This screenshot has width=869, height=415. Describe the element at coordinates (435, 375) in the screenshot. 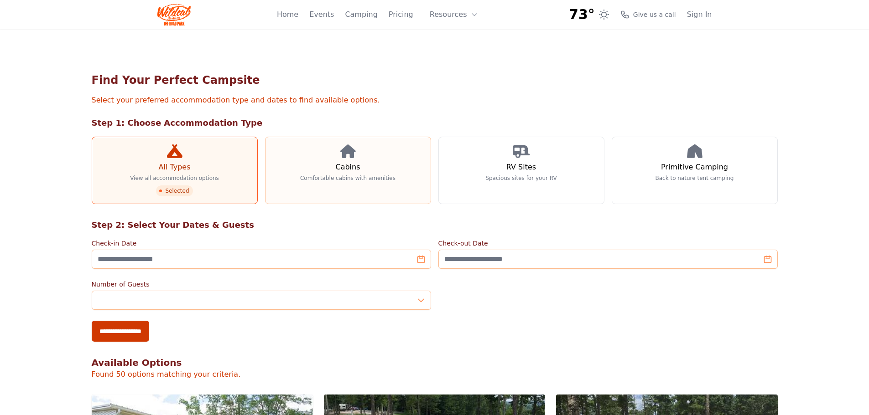

I see `p: Found 50 options matching your criteria.` at that location.